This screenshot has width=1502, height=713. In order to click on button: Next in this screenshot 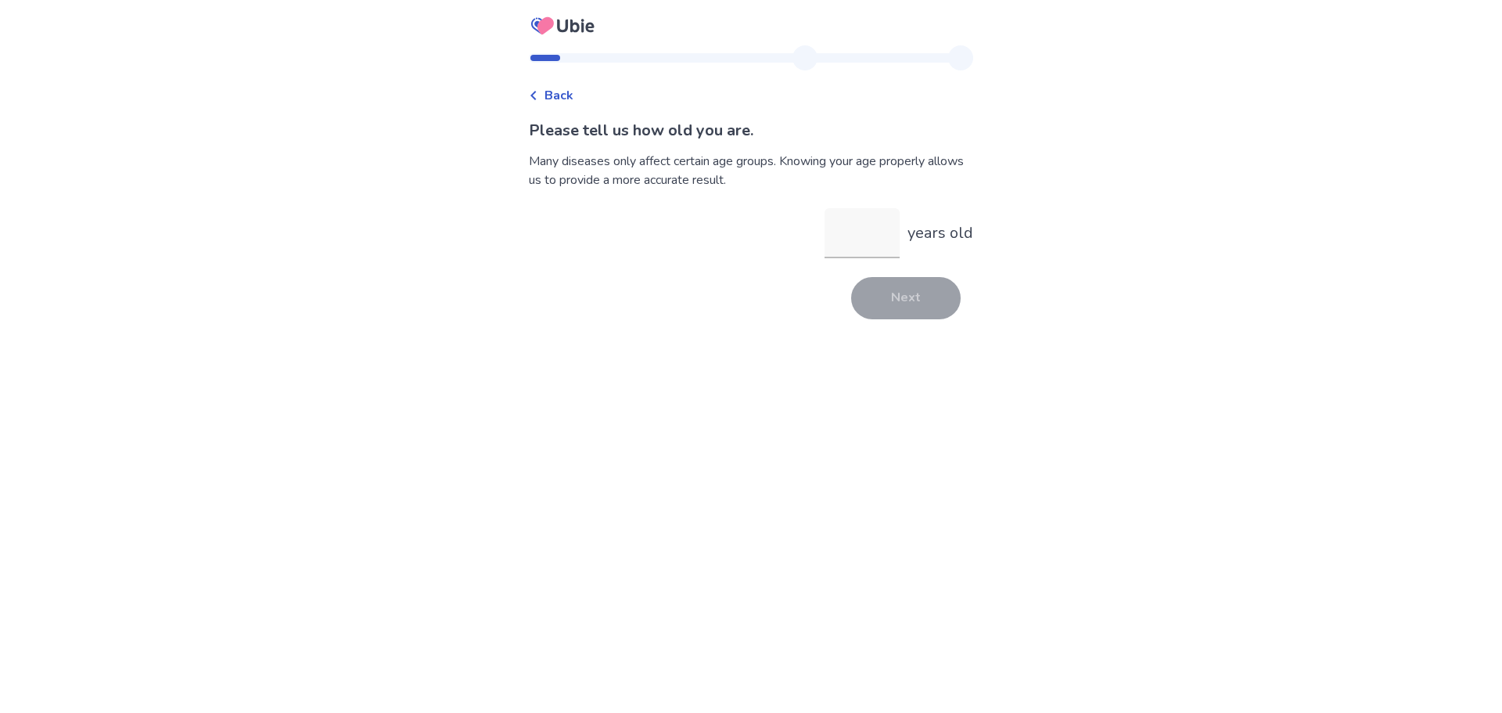, I will do `click(906, 298)`.